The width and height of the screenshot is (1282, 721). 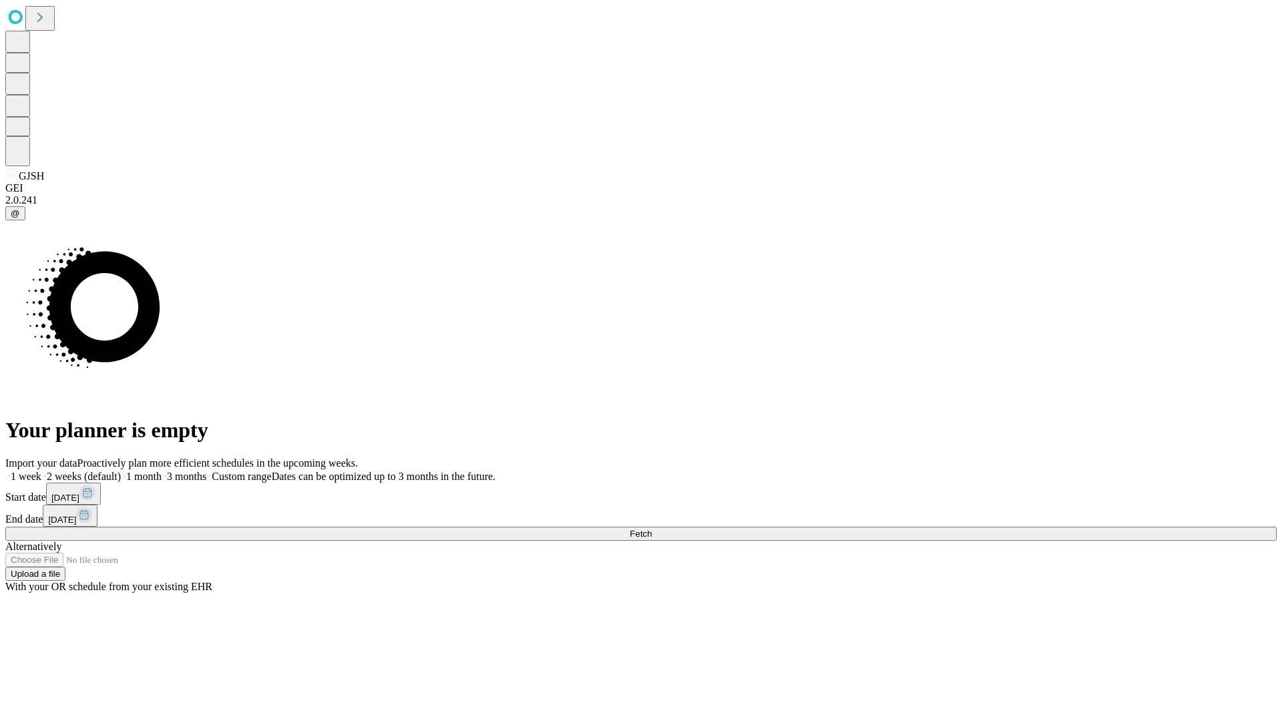 I want to click on span: GJSH, so click(x=31, y=176).